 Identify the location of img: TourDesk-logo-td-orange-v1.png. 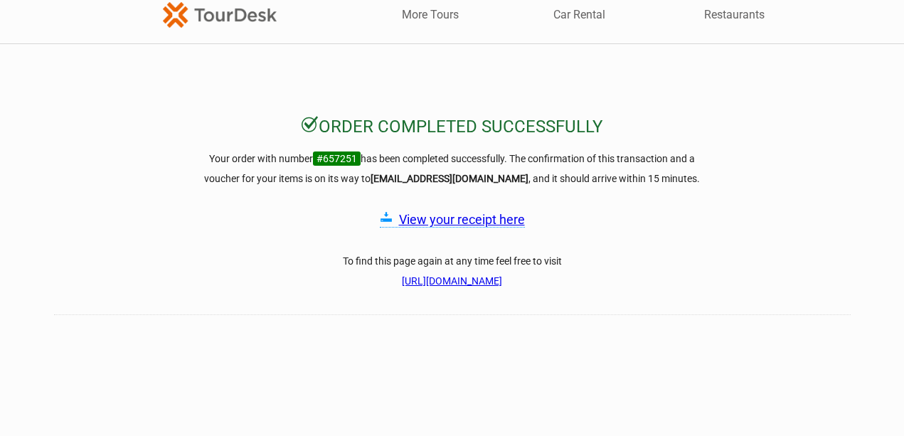
(220, 14).